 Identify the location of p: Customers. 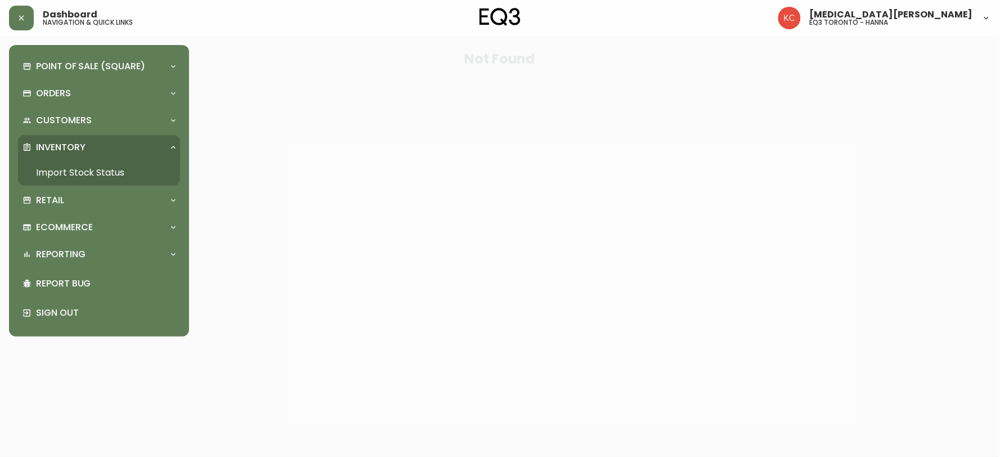
(64, 120).